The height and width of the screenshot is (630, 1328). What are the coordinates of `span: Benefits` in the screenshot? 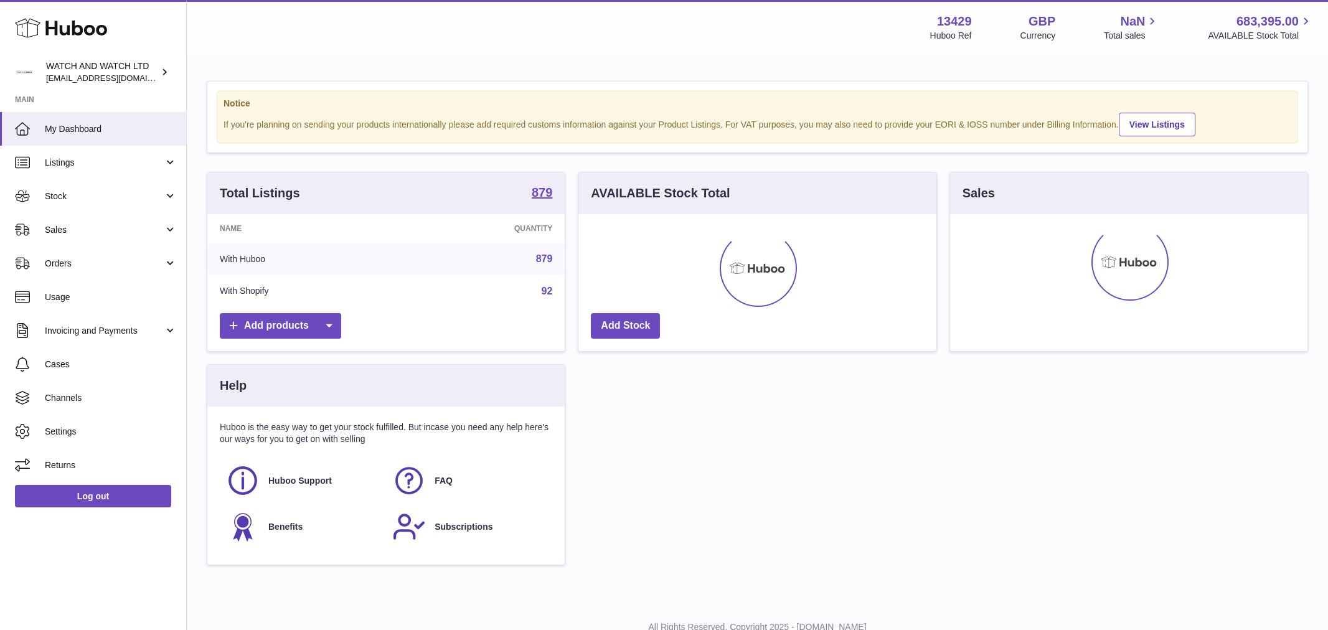 It's located at (285, 527).